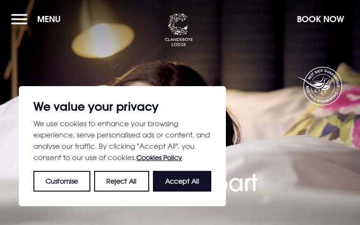 The image size is (360, 225). Describe the element at coordinates (122, 140) in the screenshot. I see `p: We use cookies to enhance your browsing experience, serve personalised ads or content, and analys...` at that location.